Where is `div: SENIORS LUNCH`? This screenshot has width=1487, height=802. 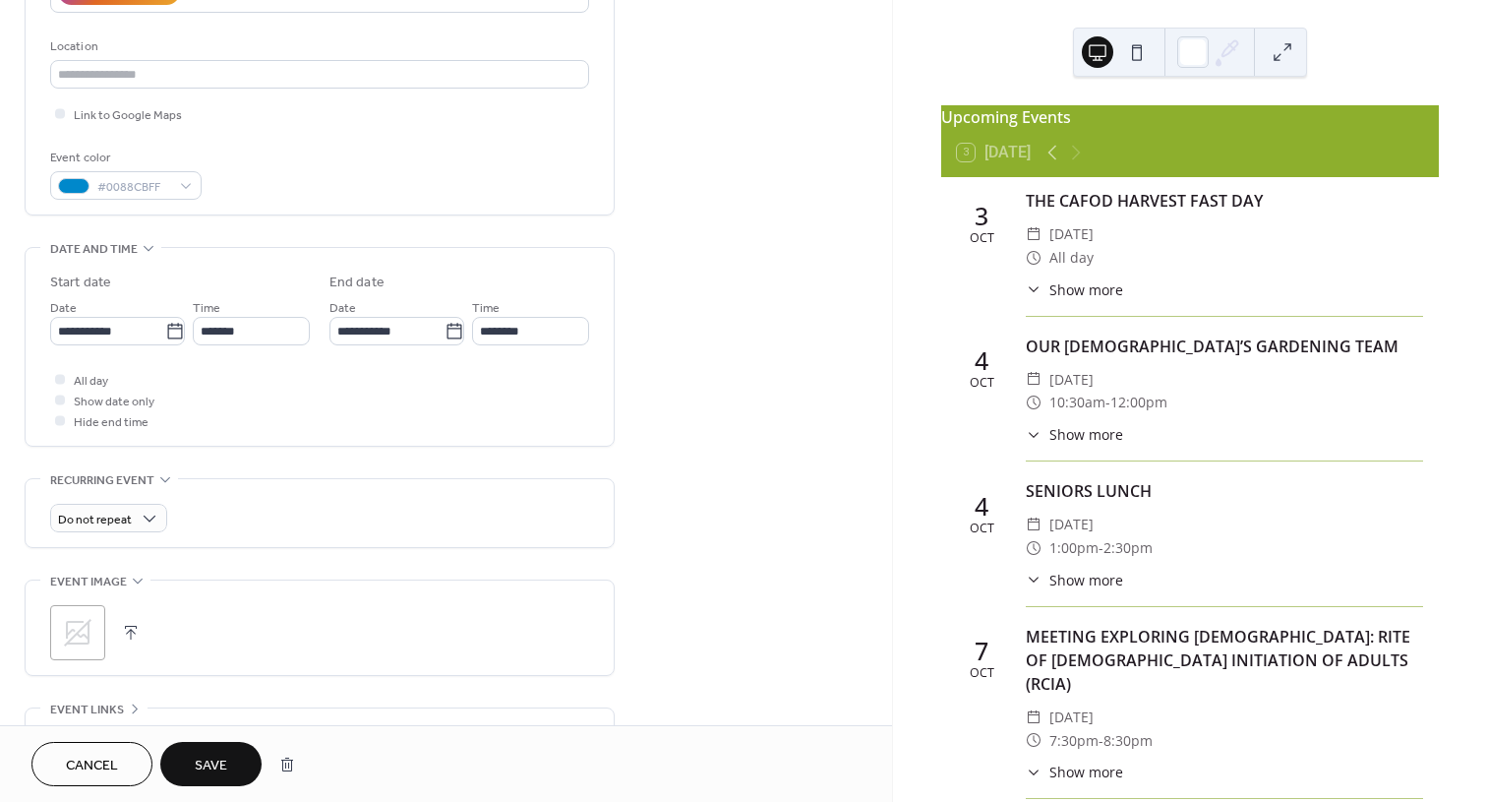 div: SENIORS LUNCH is located at coordinates (1224, 491).